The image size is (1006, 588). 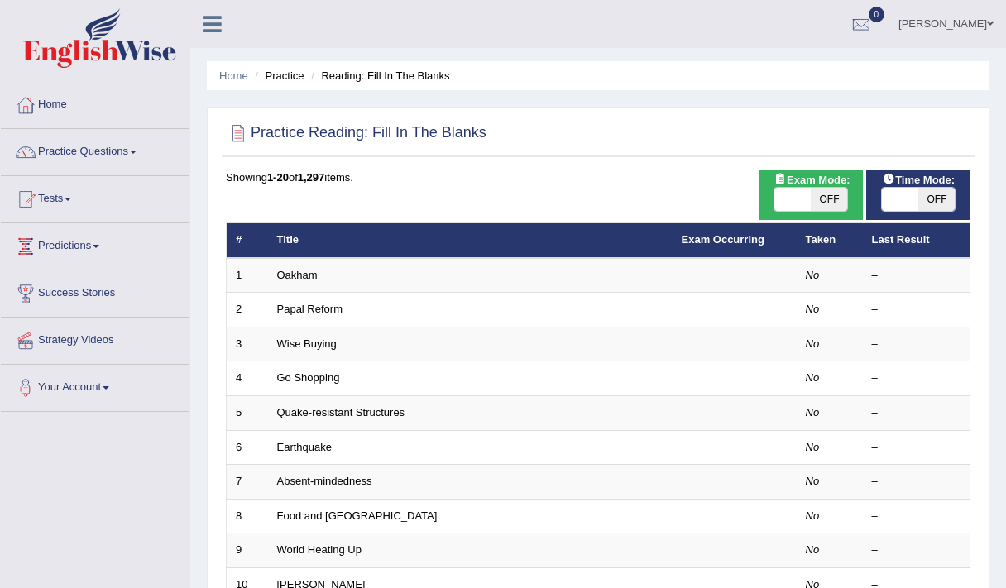 What do you see at coordinates (95, 339) in the screenshot?
I see `a: Strategy Videos` at bounding box center [95, 339].